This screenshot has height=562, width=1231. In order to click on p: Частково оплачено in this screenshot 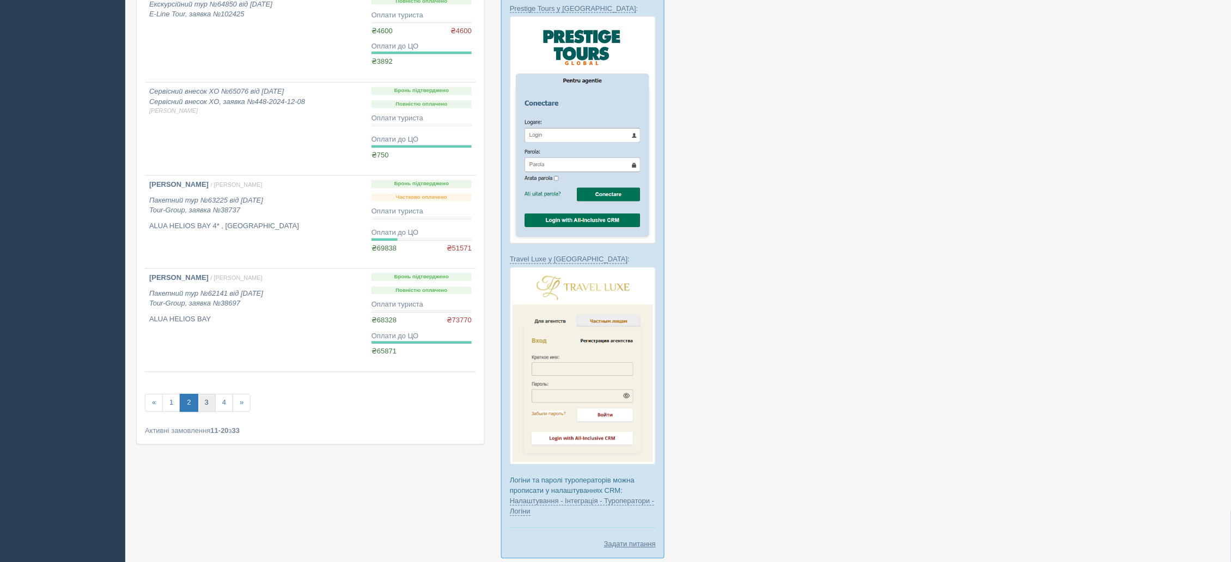, I will do `click(422, 198)`.